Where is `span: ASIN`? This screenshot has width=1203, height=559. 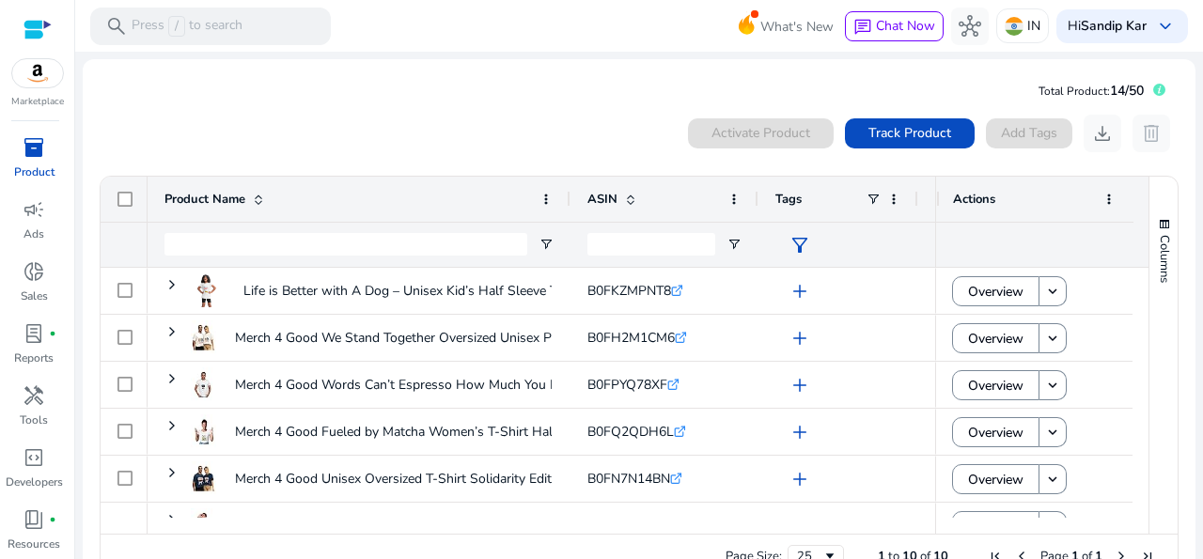 span: ASIN is located at coordinates (603, 199).